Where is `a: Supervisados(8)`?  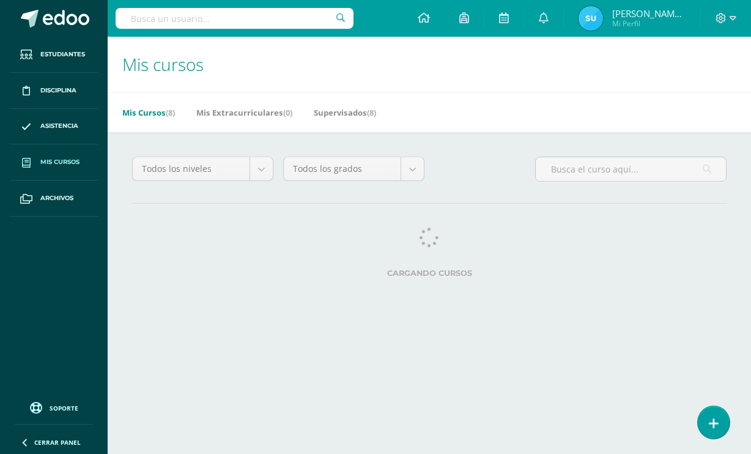
a: Supervisados(8) is located at coordinates (345, 112).